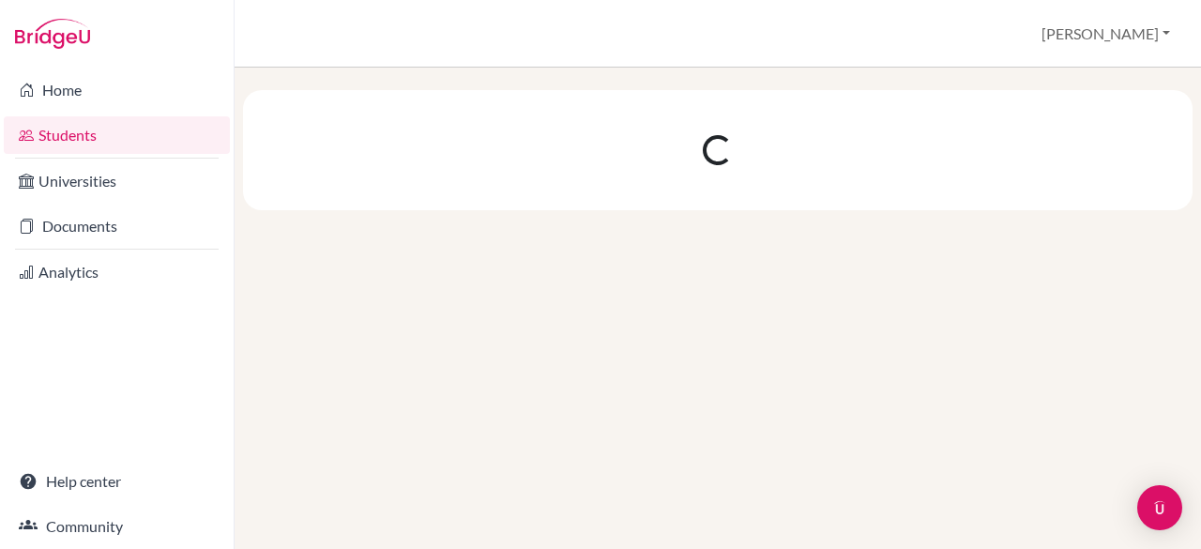 The height and width of the screenshot is (549, 1201). What do you see at coordinates (116, 181) in the screenshot?
I see `a: Universities` at bounding box center [116, 181].